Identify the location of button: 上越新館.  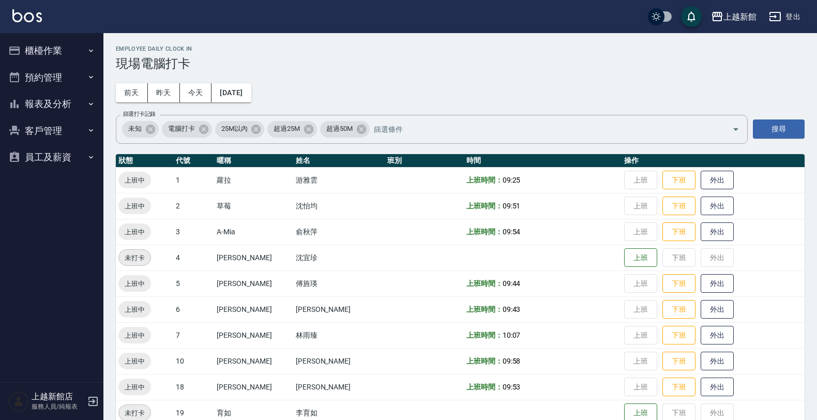
(733, 17).